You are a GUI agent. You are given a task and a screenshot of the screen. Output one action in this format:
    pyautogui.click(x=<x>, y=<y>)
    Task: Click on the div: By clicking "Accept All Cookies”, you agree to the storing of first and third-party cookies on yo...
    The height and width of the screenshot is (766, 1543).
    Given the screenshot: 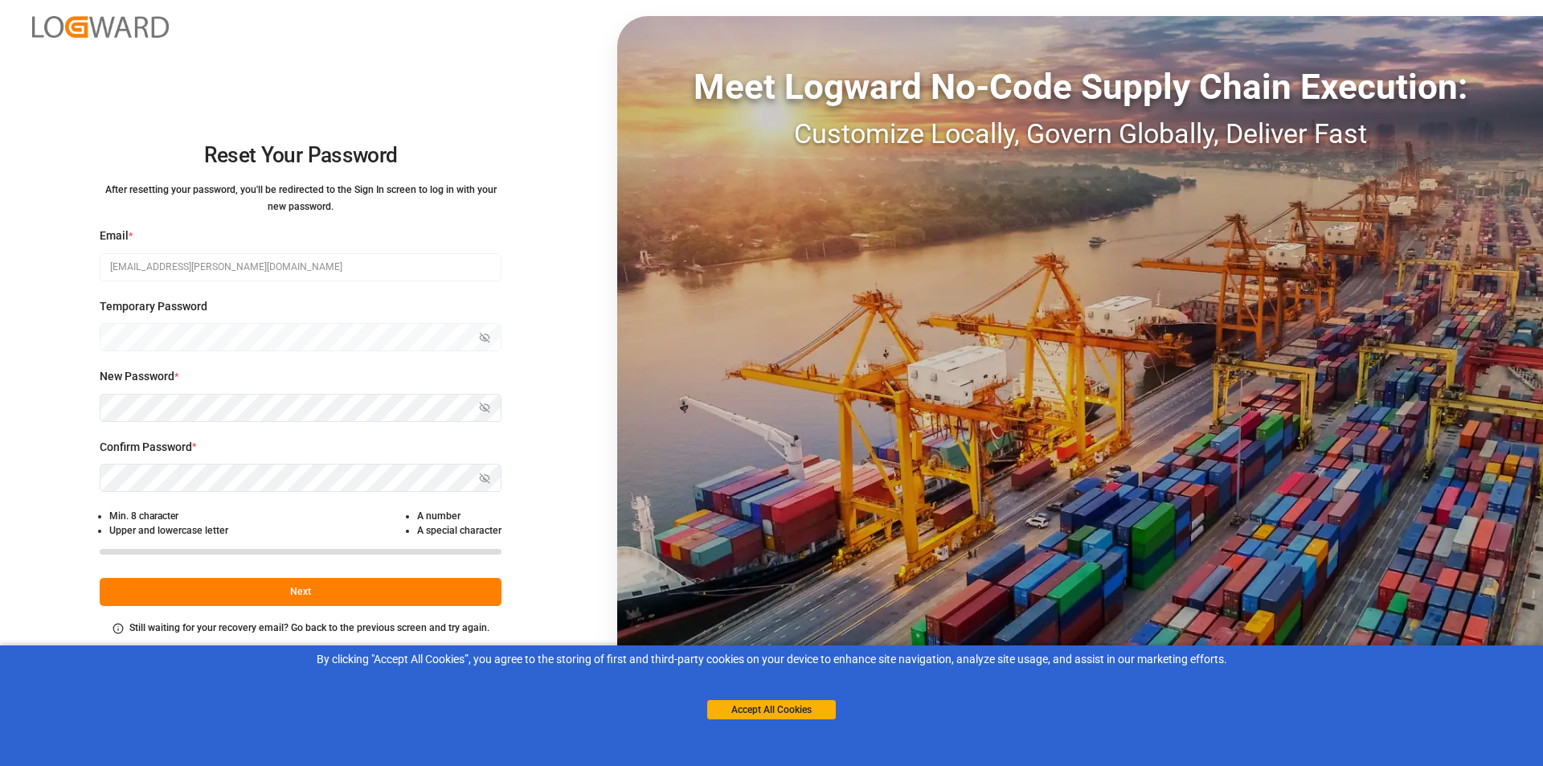 What is the action you would take?
    pyautogui.click(x=772, y=659)
    